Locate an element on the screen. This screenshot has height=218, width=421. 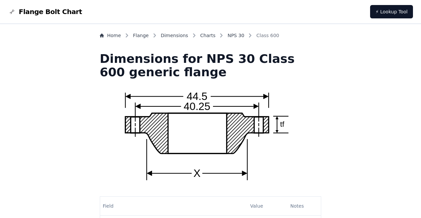
text: tf is located at coordinates (282, 124).